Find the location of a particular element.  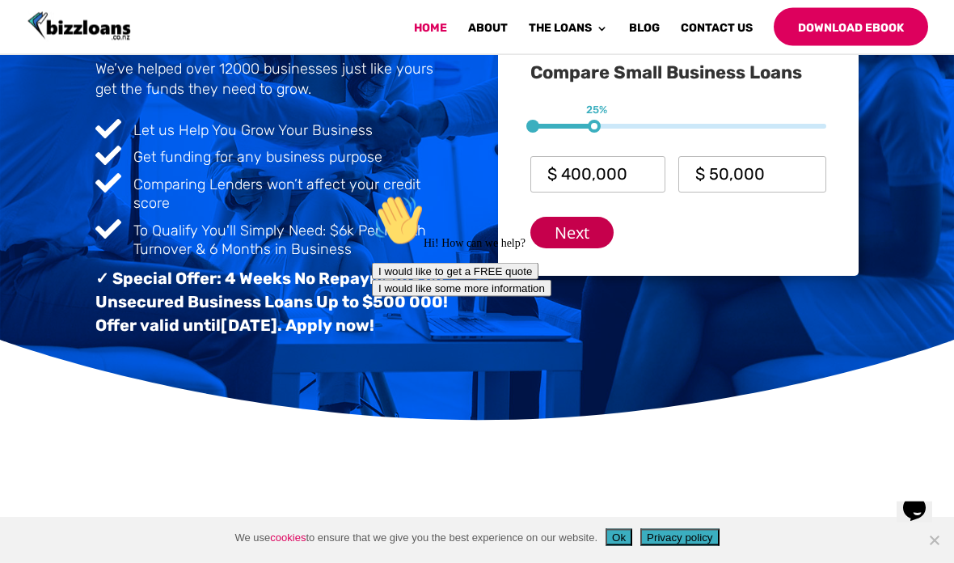

a: Contact Us is located at coordinates (717, 34).